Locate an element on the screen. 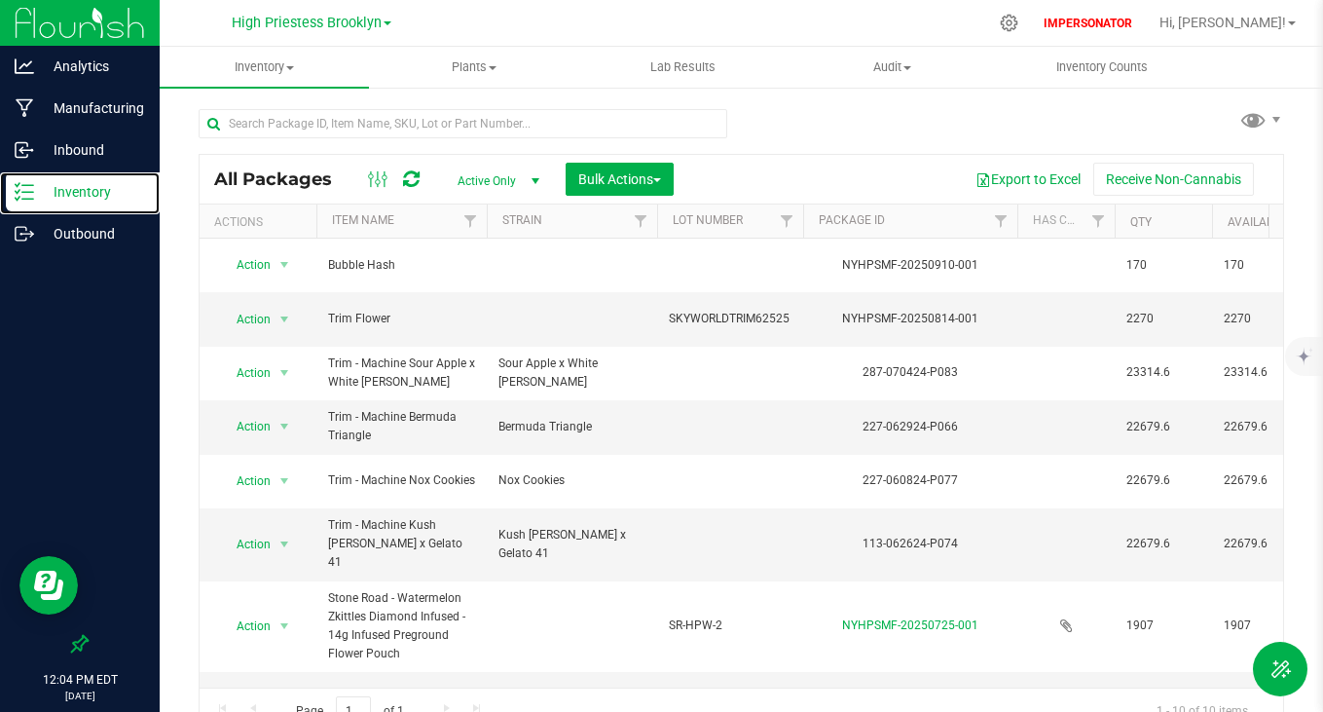 The height and width of the screenshot is (712, 1323). span: SR-HPW-2 is located at coordinates (730, 625).